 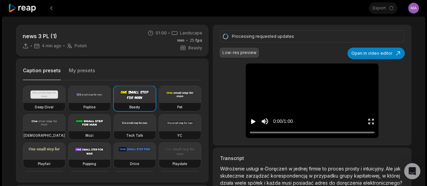 What do you see at coordinates (376, 53) in the screenshot?
I see `button: Open in video editor` at bounding box center [376, 53].